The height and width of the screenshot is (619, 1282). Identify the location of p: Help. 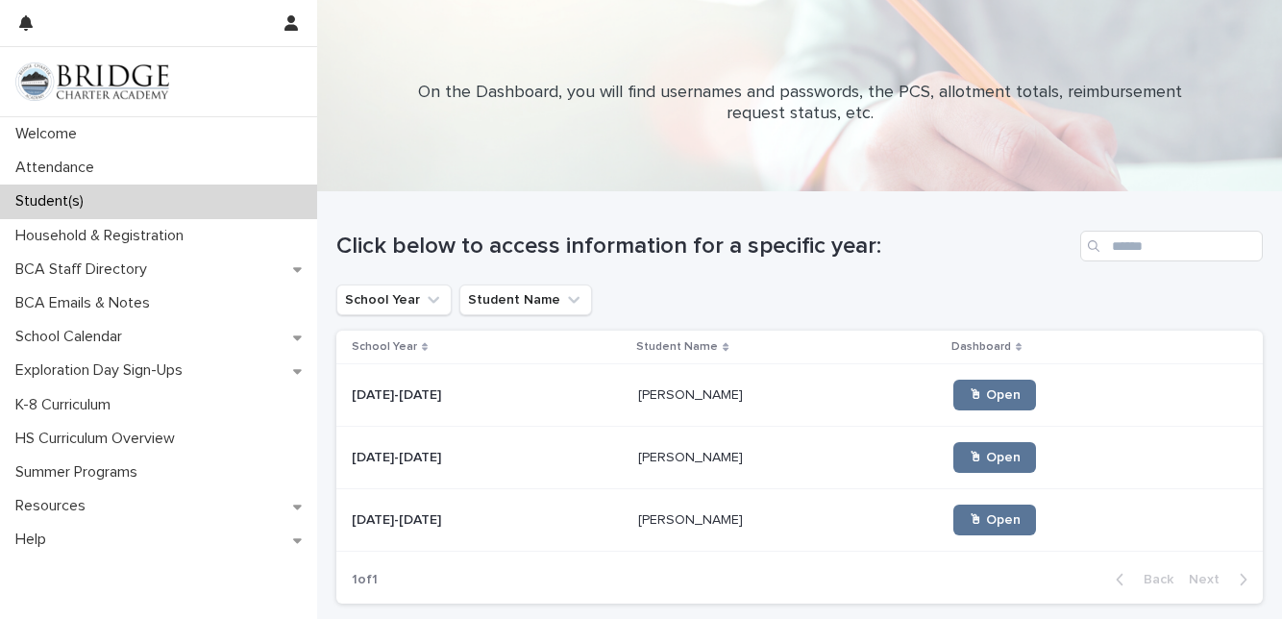
(35, 539).